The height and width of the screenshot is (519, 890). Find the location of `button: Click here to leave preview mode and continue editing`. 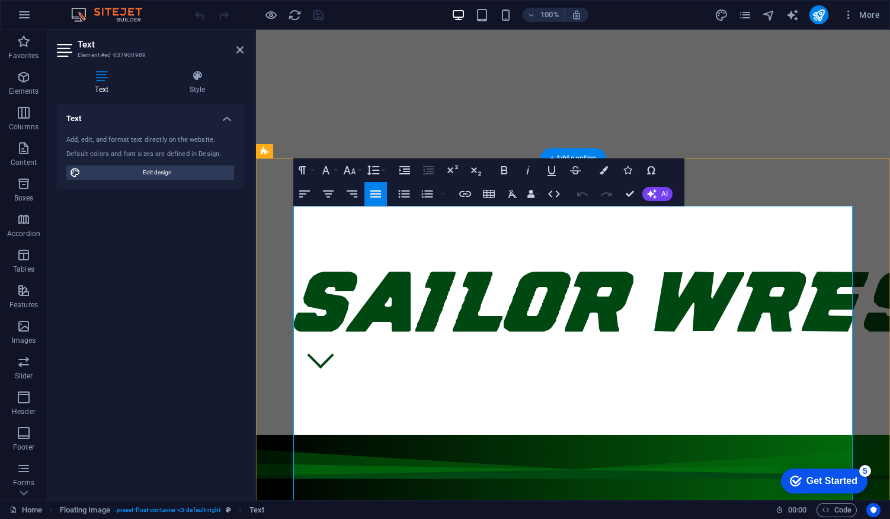

button: Click here to leave preview mode and continue editing is located at coordinates (271, 15).